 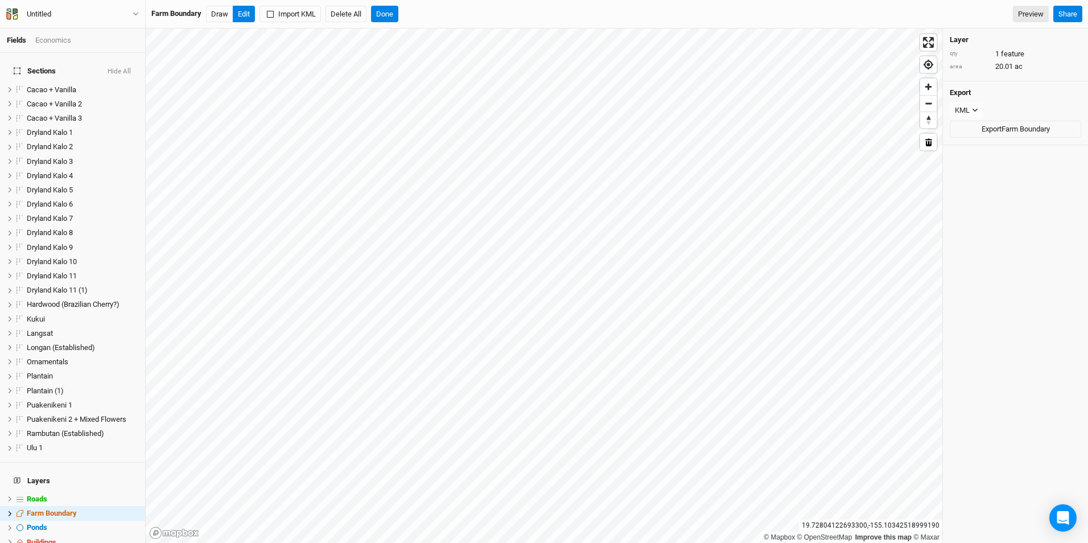 What do you see at coordinates (928, 86) in the screenshot?
I see `span: Zoom in` at bounding box center [928, 86].